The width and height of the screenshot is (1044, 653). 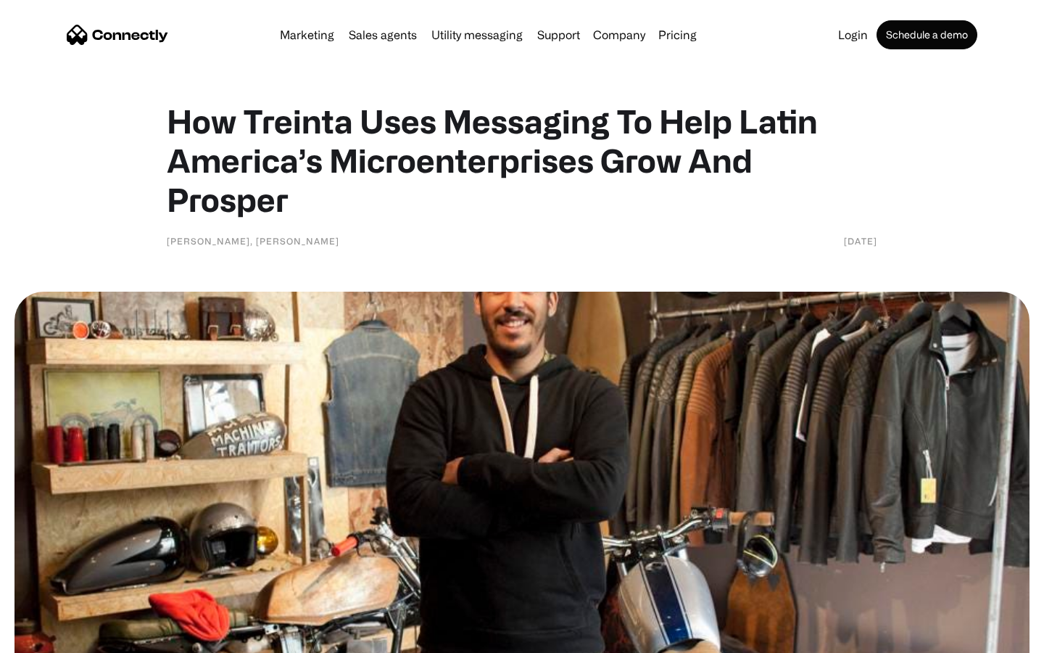 What do you see at coordinates (307, 35) in the screenshot?
I see `a: Marketing` at bounding box center [307, 35].